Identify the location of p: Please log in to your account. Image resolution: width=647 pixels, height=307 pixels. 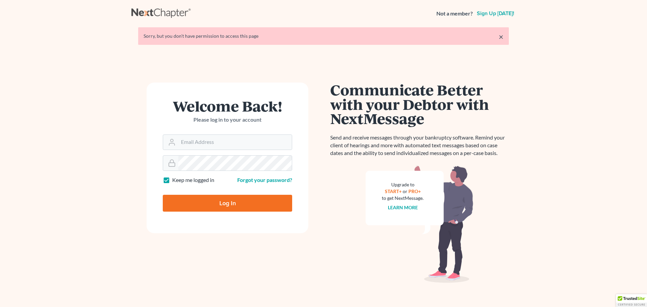
(227, 120).